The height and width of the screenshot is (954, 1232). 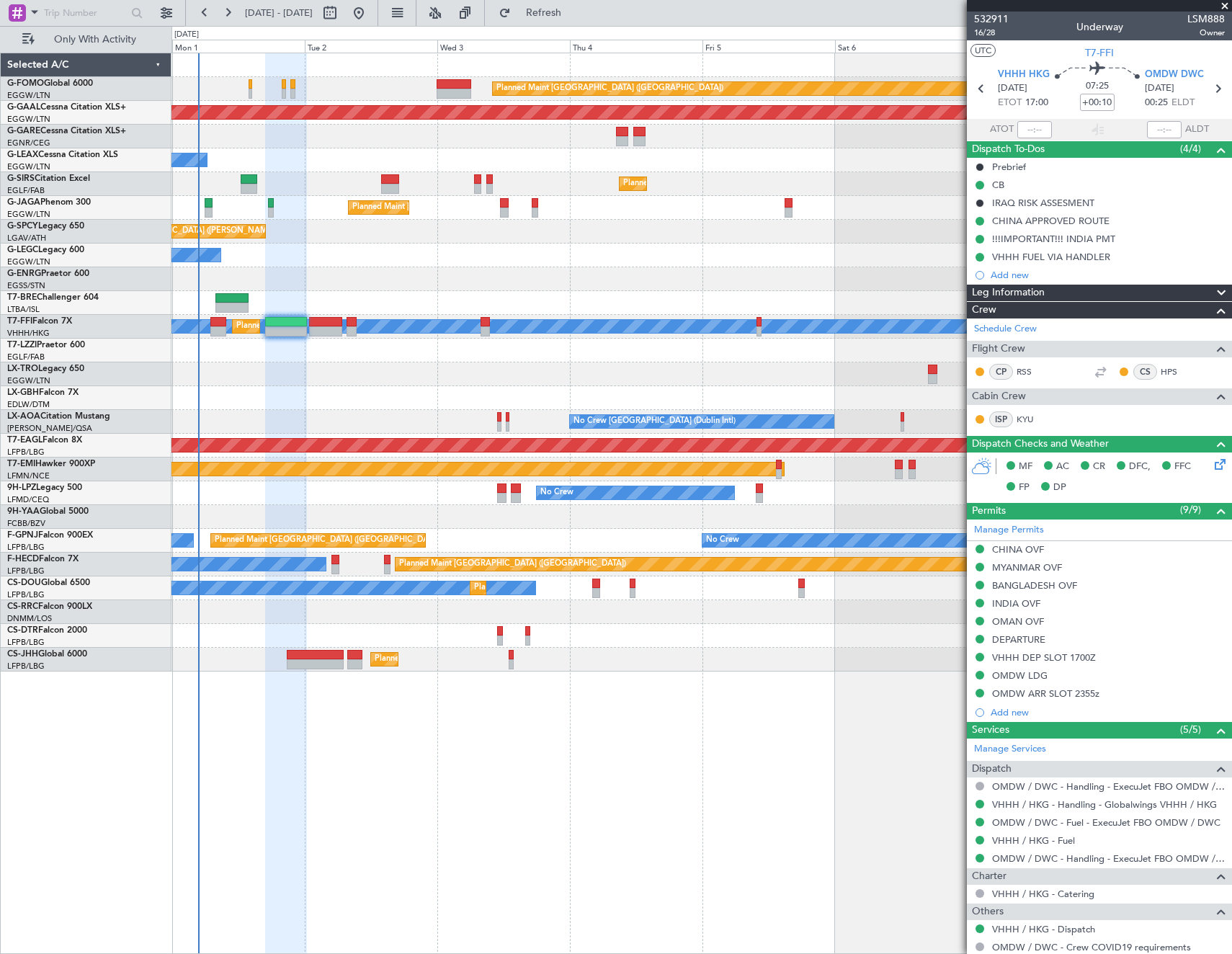 I want to click on span: Dispatch To-Dos, so click(x=1007, y=149).